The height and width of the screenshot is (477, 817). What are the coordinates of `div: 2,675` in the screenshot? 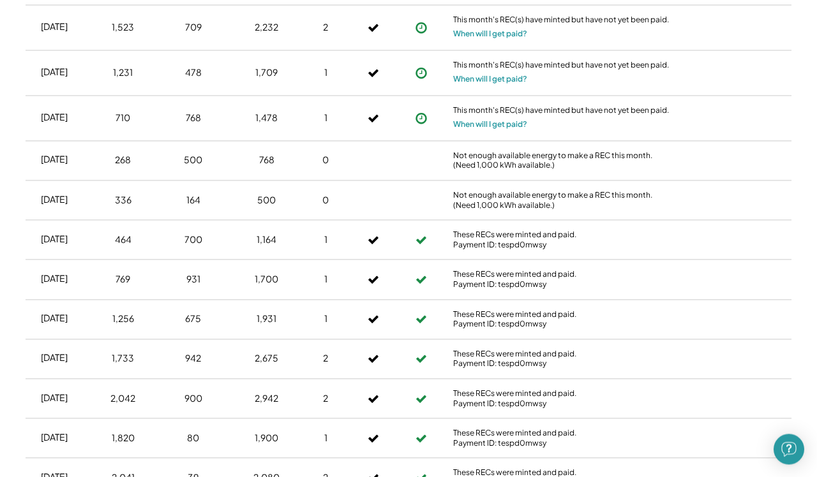 It's located at (266, 359).